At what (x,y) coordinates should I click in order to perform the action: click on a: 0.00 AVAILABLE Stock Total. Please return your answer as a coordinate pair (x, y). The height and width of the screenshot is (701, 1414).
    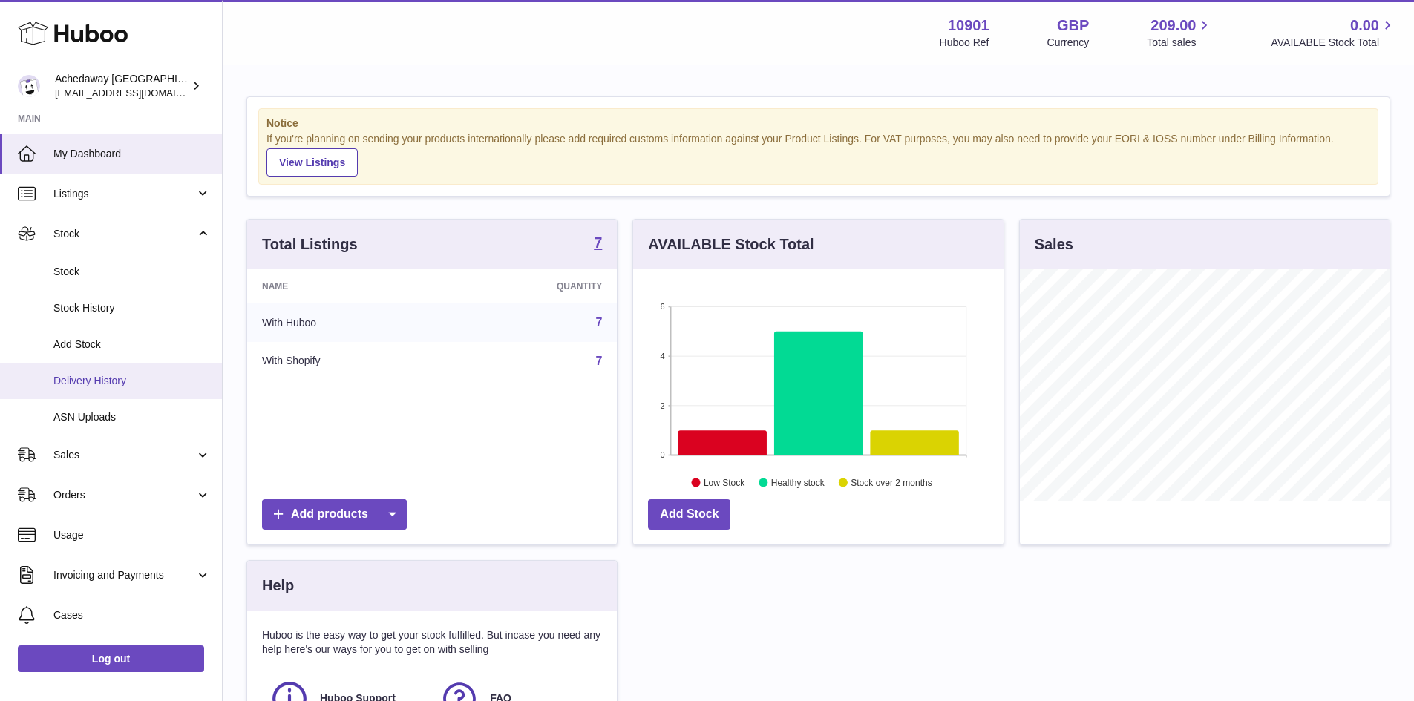
    Looking at the image, I should click on (1333, 33).